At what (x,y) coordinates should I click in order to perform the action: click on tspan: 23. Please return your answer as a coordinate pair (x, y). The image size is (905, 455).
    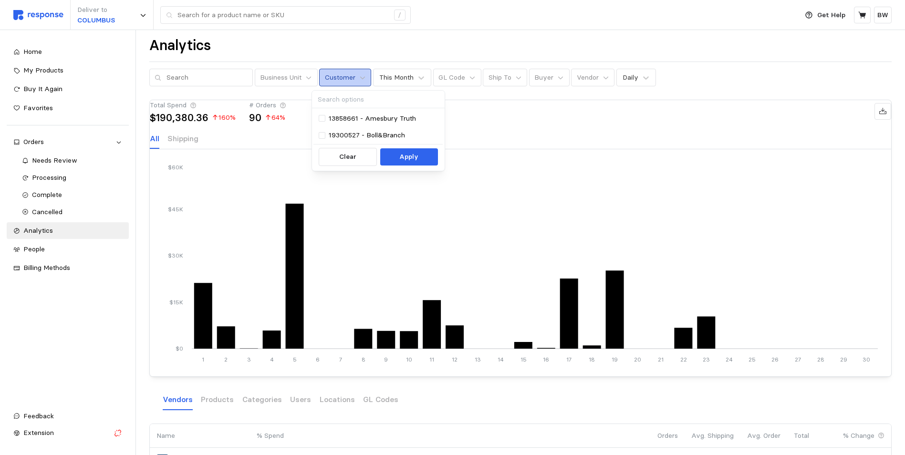
    Looking at the image, I should click on (706, 359).